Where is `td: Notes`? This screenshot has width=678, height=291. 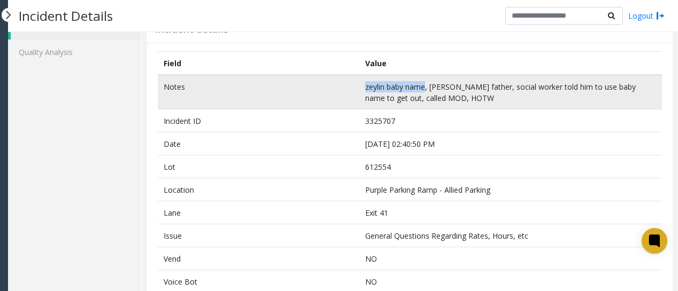
td: Notes is located at coordinates (258, 92).